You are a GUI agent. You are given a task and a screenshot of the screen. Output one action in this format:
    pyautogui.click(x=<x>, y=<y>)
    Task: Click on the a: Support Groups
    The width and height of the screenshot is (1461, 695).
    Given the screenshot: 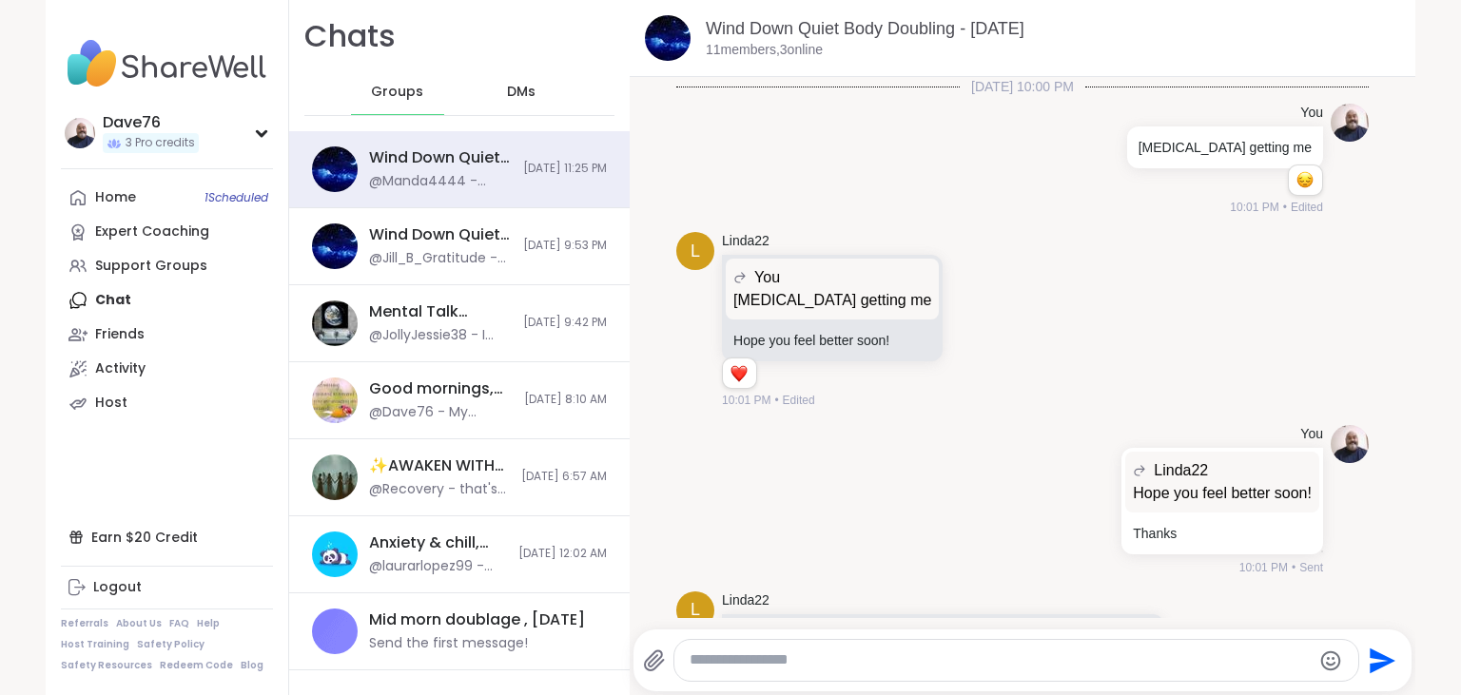 What is the action you would take?
    pyautogui.click(x=166, y=266)
    